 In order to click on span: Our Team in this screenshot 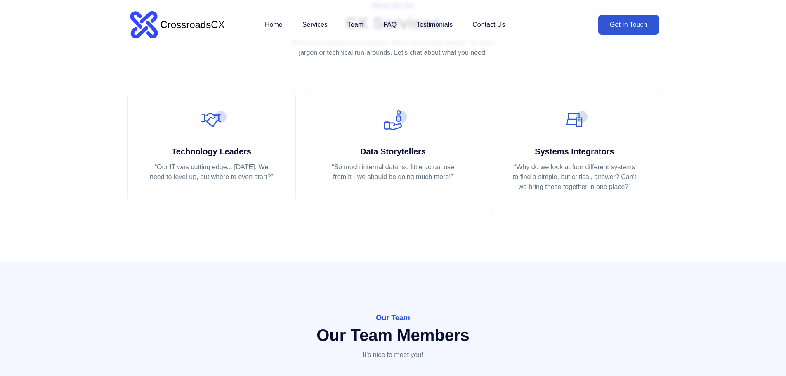, I will do `click(393, 318)`.